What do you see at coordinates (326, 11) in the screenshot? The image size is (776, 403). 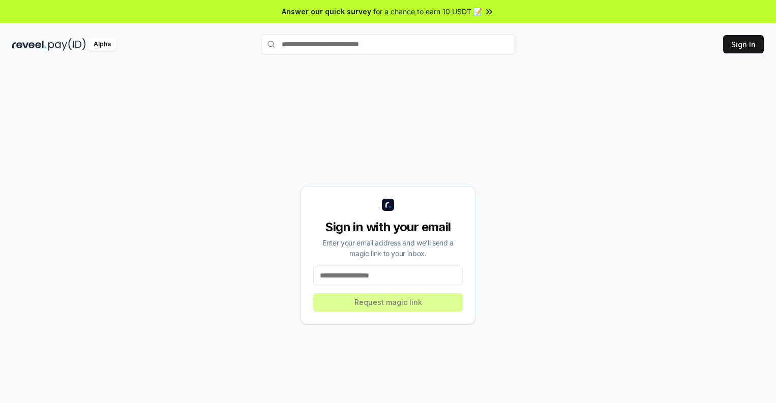 I see `span: Answer our quick survey` at bounding box center [326, 11].